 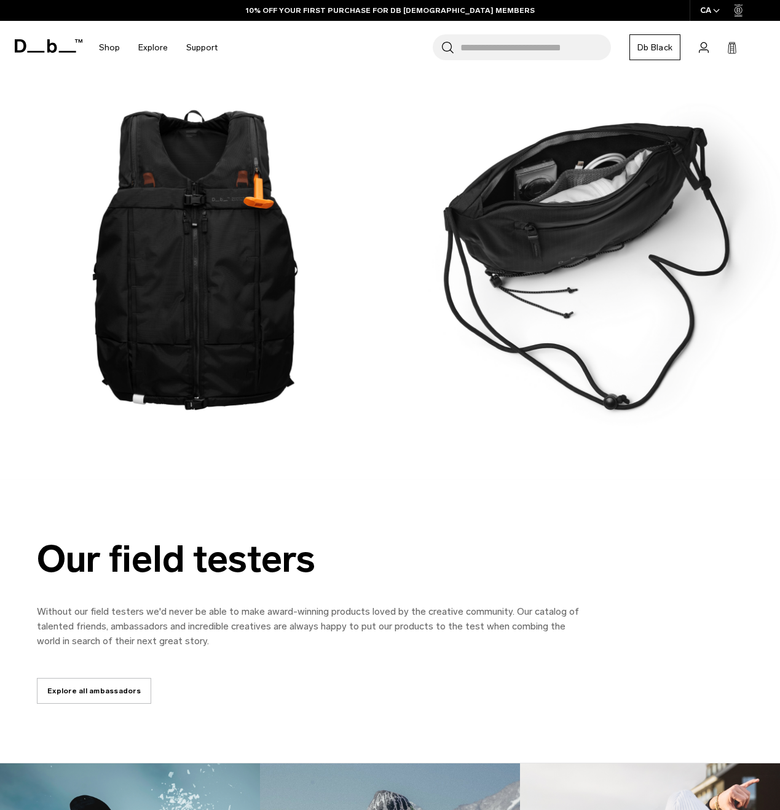 I want to click on a: Db Black, so click(x=654, y=47).